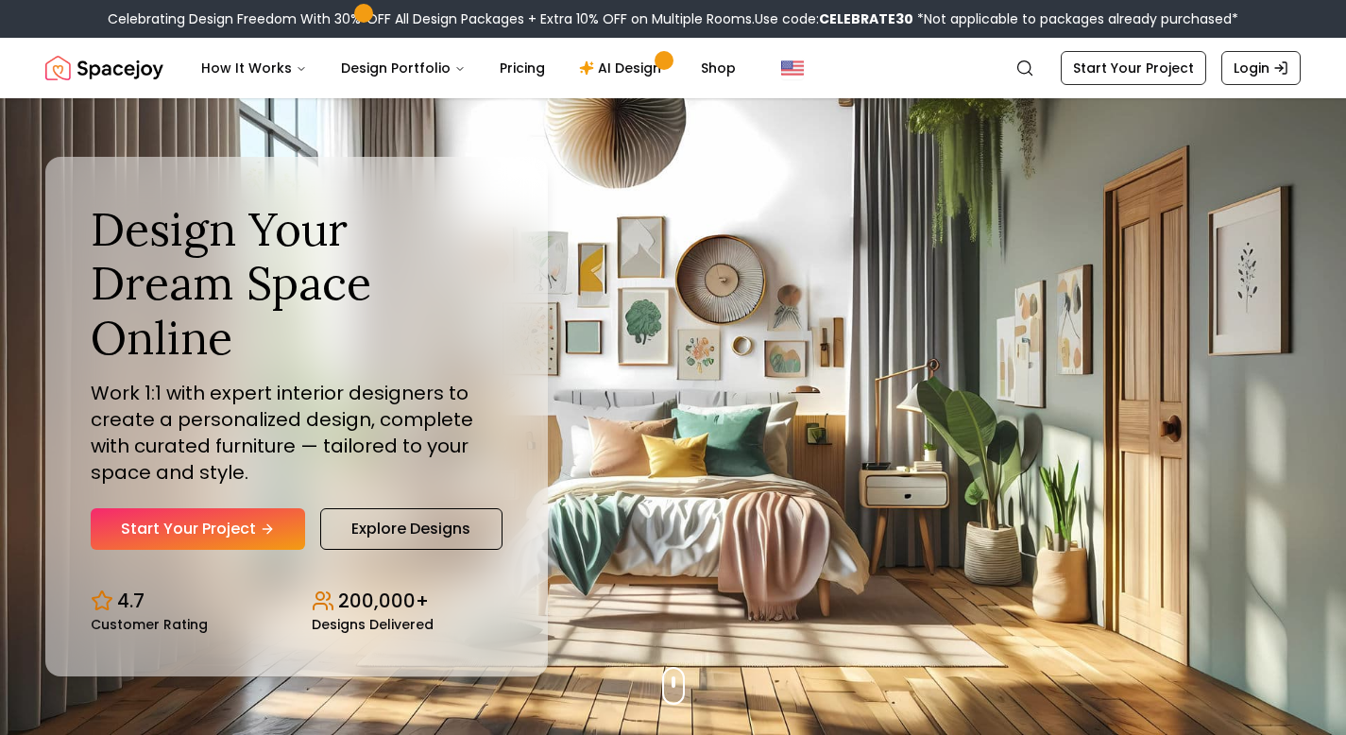 The height and width of the screenshot is (735, 1346). What do you see at coordinates (834, 19) in the screenshot?
I see `span: Use code:` at bounding box center [834, 19].